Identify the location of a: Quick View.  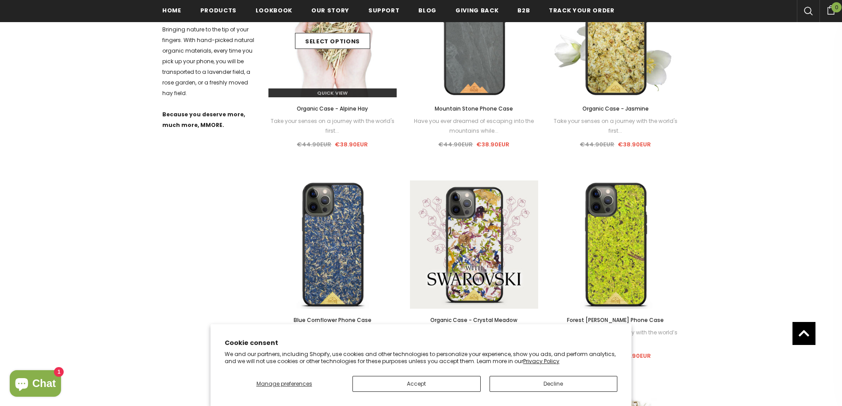
(332, 93).